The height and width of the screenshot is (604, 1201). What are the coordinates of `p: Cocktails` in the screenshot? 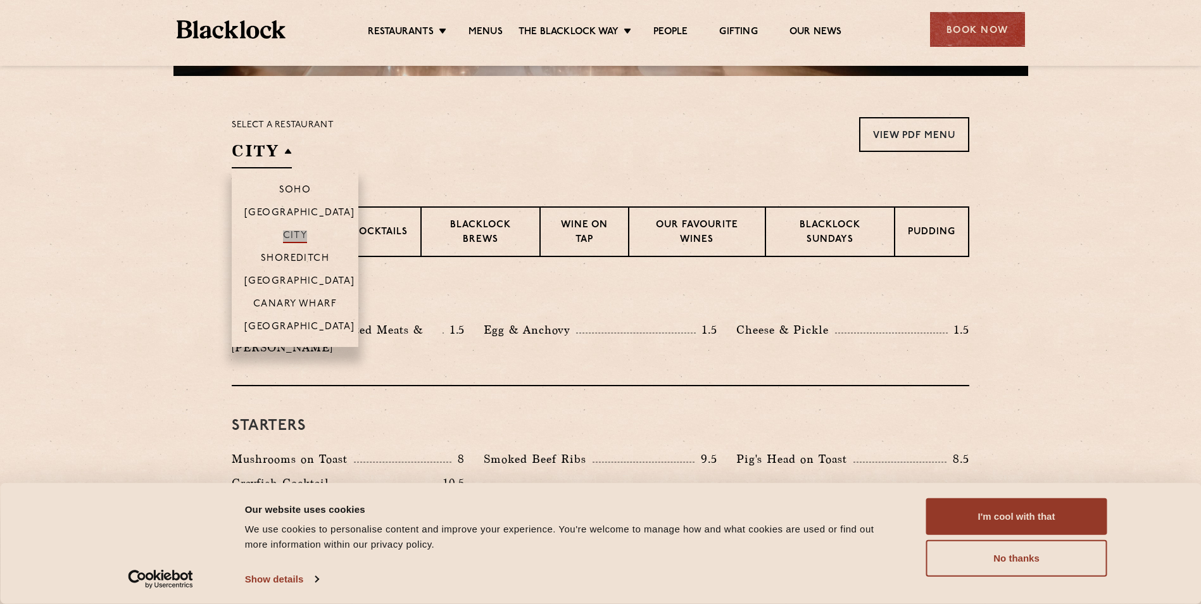 It's located at (379, 233).